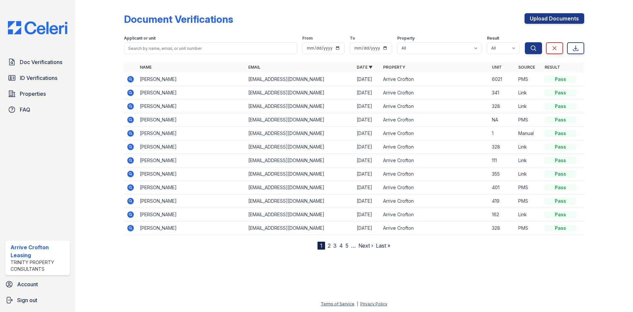 This screenshot has height=312, width=633. I want to click on div: Document Verifications, so click(178, 19).